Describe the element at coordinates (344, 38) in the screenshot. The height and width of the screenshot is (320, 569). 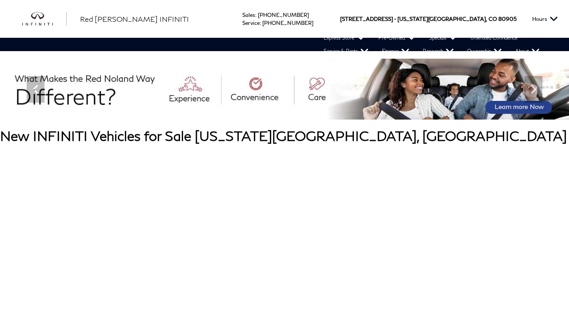
I see `a: Express Store` at that location.